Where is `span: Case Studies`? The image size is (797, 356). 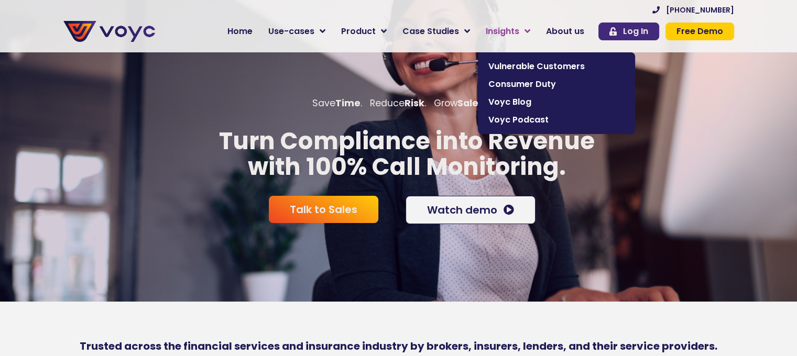
span: Case Studies is located at coordinates (431, 31).